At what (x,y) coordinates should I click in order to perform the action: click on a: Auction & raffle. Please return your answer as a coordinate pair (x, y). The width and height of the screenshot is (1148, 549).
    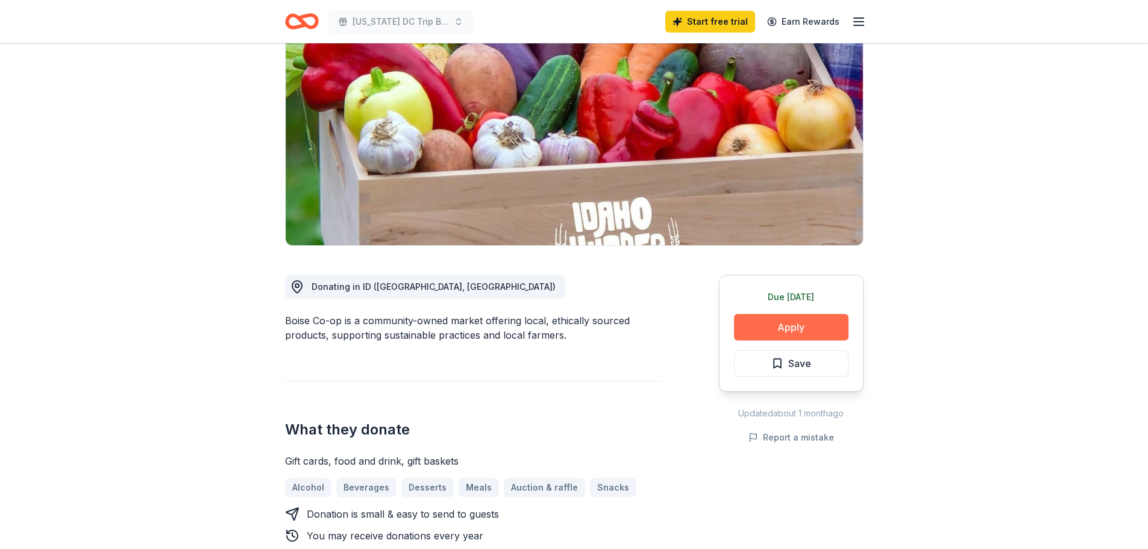
    Looking at the image, I should click on (544, 488).